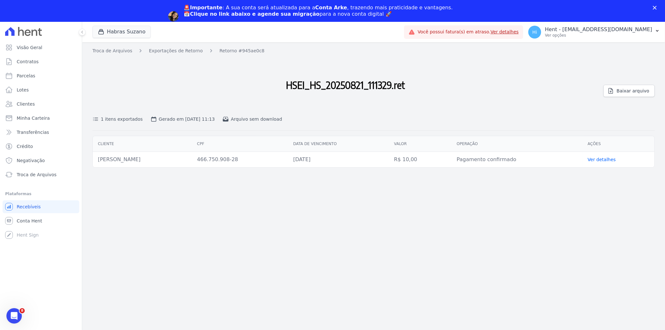 This screenshot has width=665, height=330. I want to click on a: Baixar arquivo, so click(629, 91).